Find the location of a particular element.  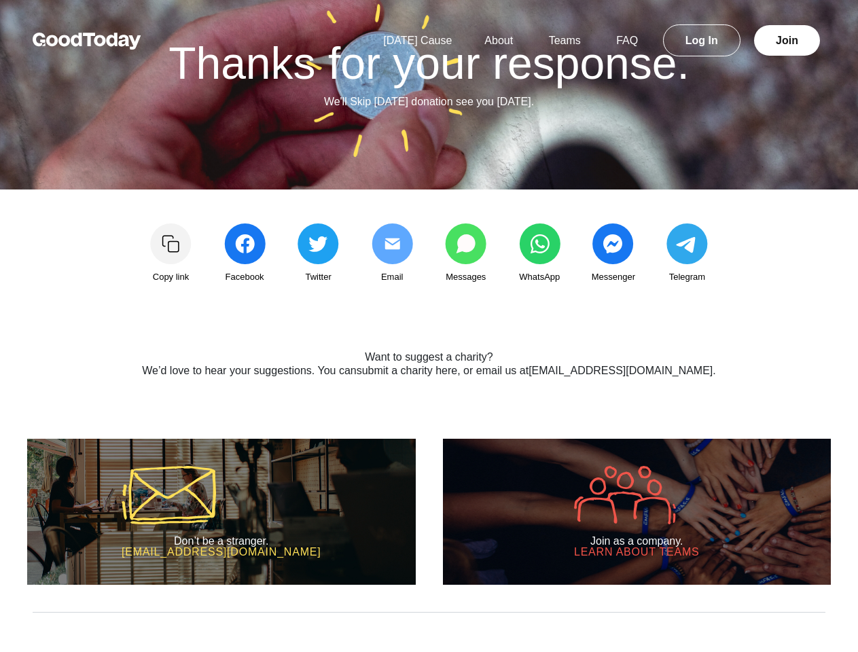

a: Teams is located at coordinates (565, 40).